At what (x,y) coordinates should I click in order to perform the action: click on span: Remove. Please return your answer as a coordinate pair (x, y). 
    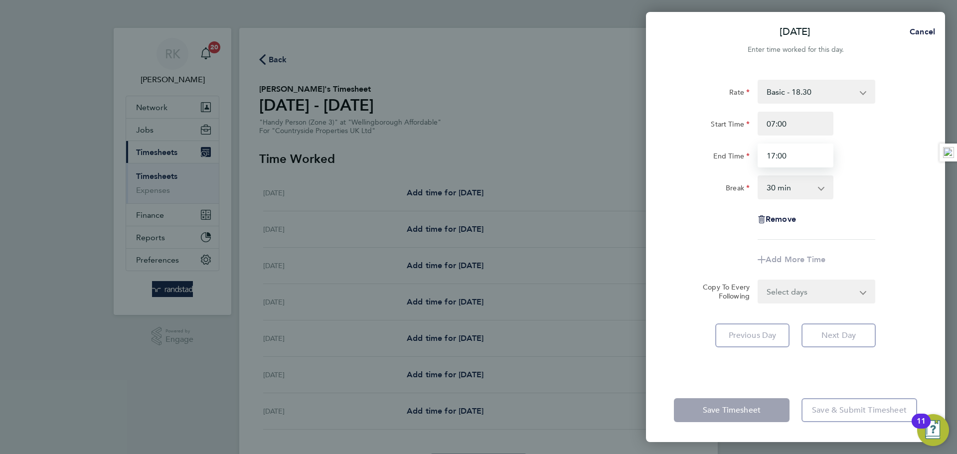
    Looking at the image, I should click on (781, 219).